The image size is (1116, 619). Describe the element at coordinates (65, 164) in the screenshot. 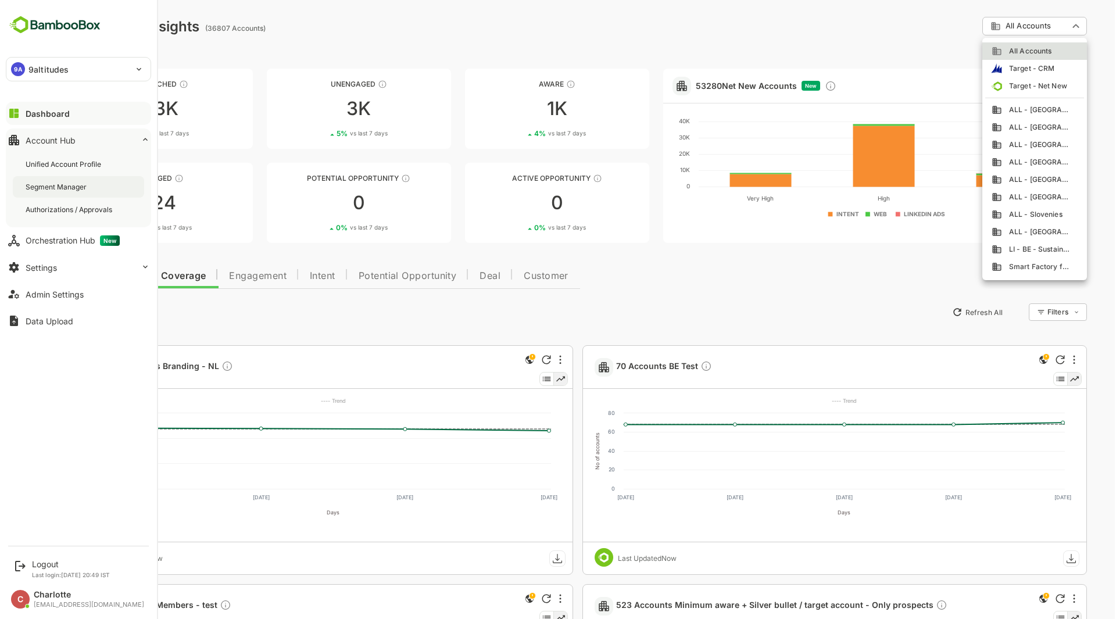

I see `div: Unified Account Profile` at that location.